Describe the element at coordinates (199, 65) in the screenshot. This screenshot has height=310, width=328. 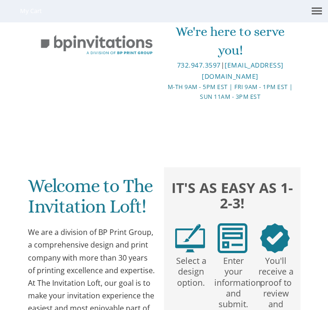
I see `a: 732.947.3597` at that location.